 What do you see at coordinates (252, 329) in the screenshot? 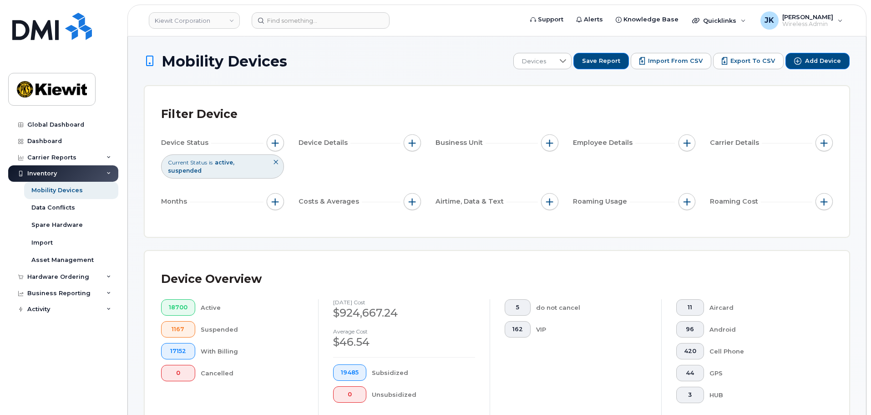
I see `div: Suspended` at bounding box center [252, 329].